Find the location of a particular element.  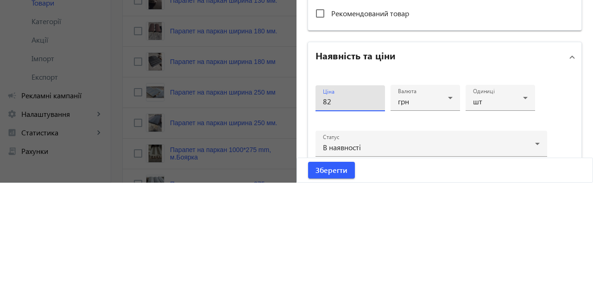

span: Зберегти is located at coordinates (331, 280).